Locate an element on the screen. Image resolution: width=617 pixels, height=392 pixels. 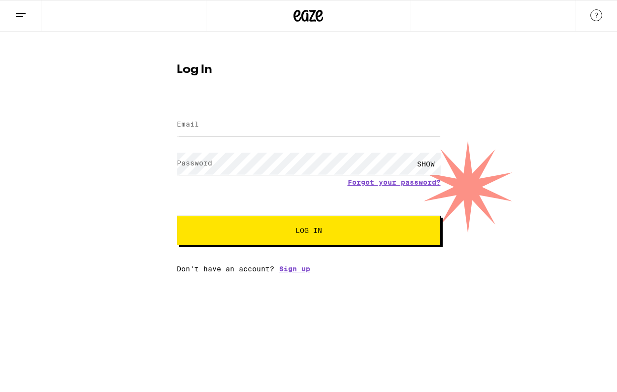
div: SHOW is located at coordinates (426, 163).